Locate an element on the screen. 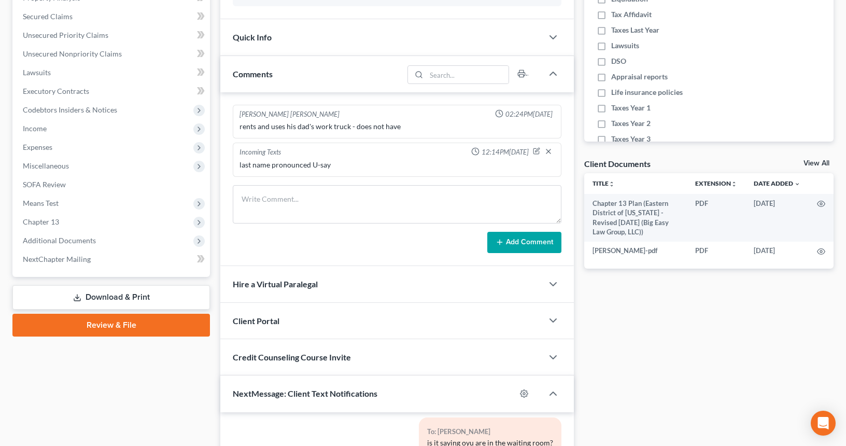 The image size is (846, 446). span: NextChapter Mailing is located at coordinates (57, 259).